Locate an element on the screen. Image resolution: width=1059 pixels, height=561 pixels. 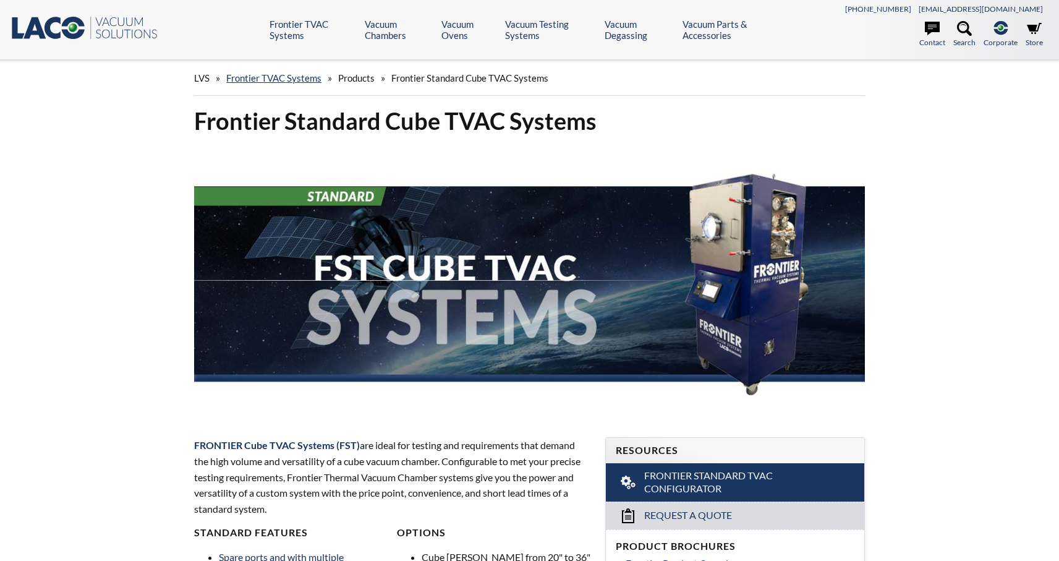
h1: Frontier Standard Cube TVAC Systems is located at coordinates (529, 121).